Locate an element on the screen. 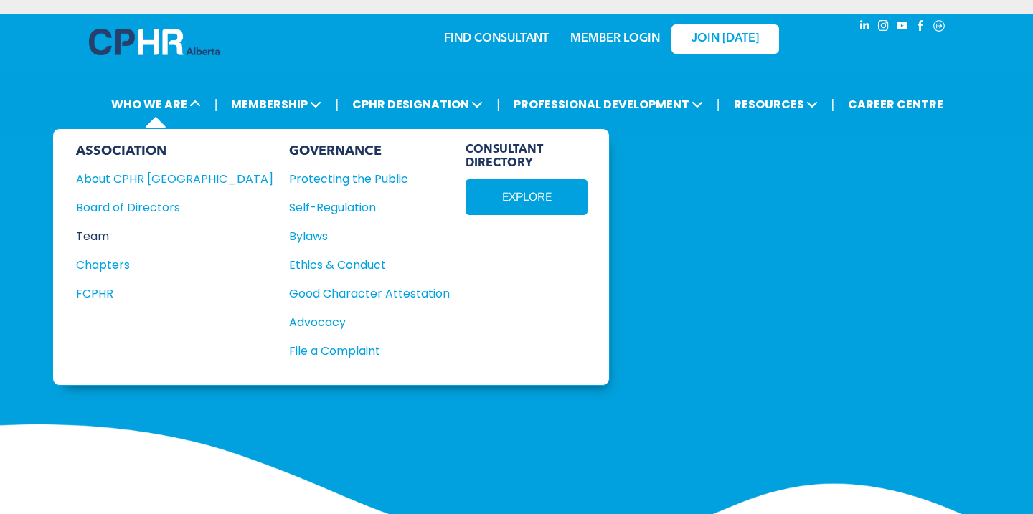 The height and width of the screenshot is (514, 1033). div: File a Complaint is located at coordinates (362, 351).